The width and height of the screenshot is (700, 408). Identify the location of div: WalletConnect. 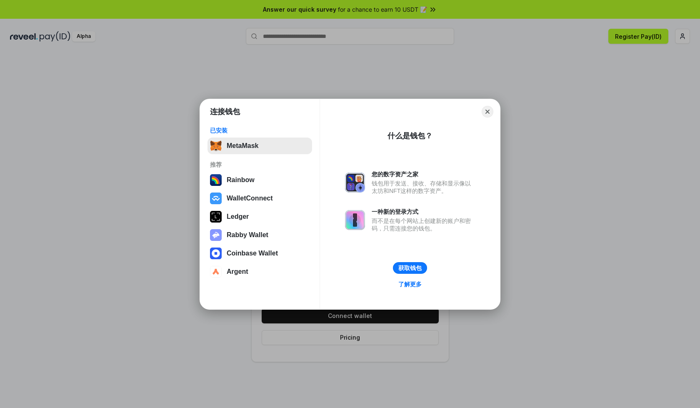
(249, 198).